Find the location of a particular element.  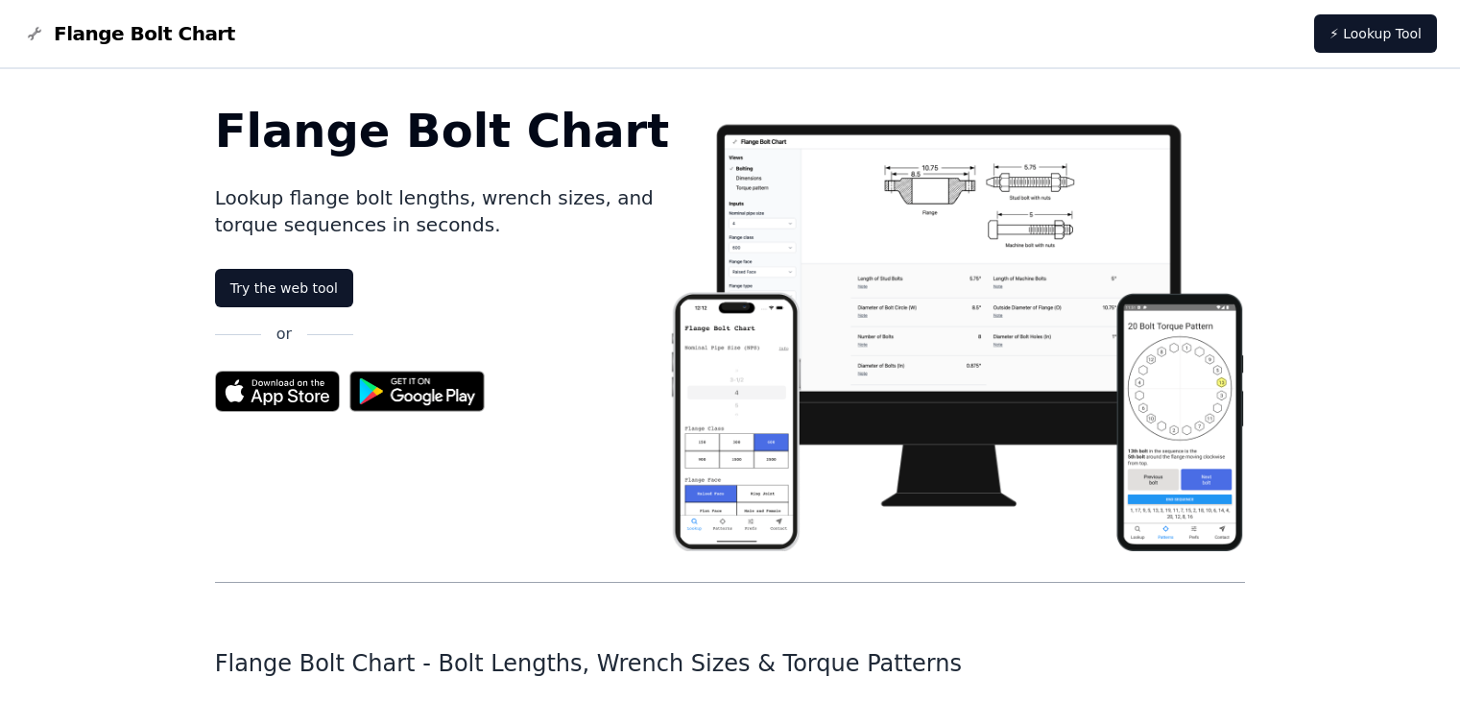

a: Try the web tool is located at coordinates (284, 288).